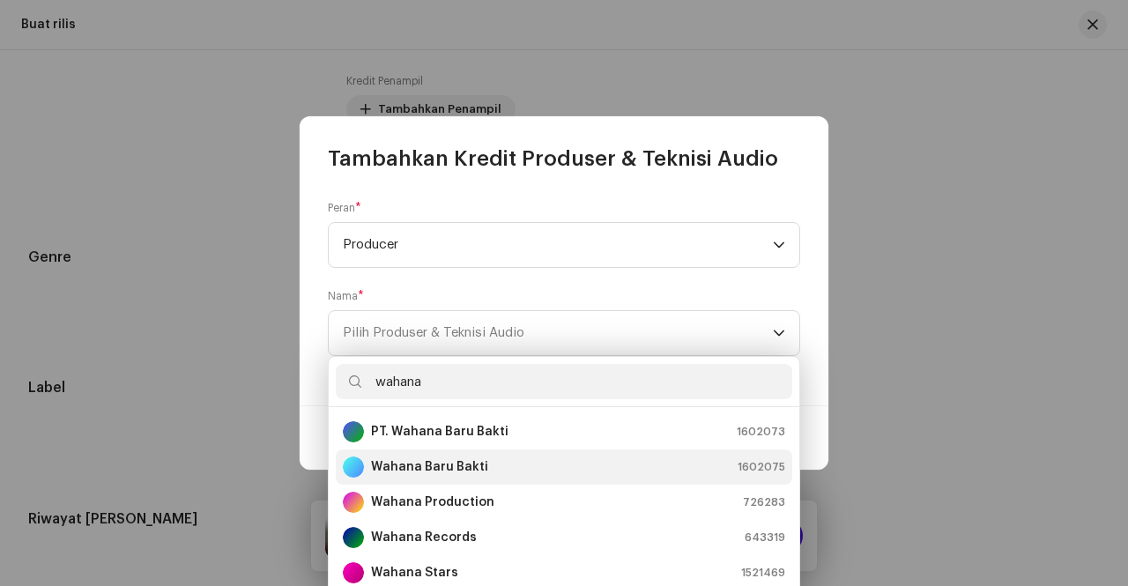 This screenshot has height=586, width=1128. Describe the element at coordinates (558, 245) in the screenshot. I see `span: Producer` at that location.